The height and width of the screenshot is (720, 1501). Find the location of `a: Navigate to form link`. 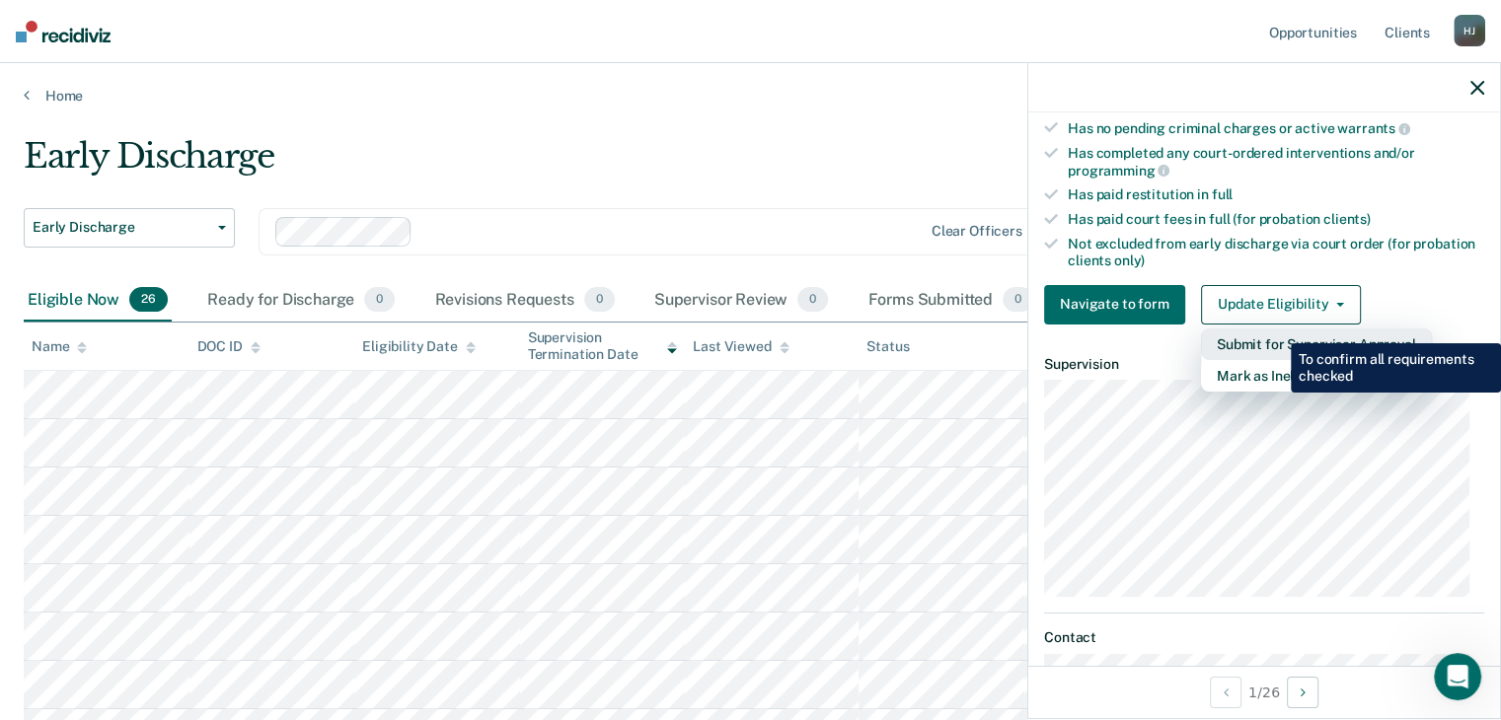

a: Navigate to form link is located at coordinates (1118, 305).